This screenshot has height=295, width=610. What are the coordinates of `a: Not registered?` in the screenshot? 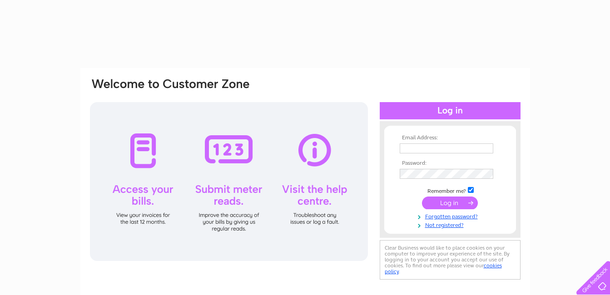 It's located at (451, 224).